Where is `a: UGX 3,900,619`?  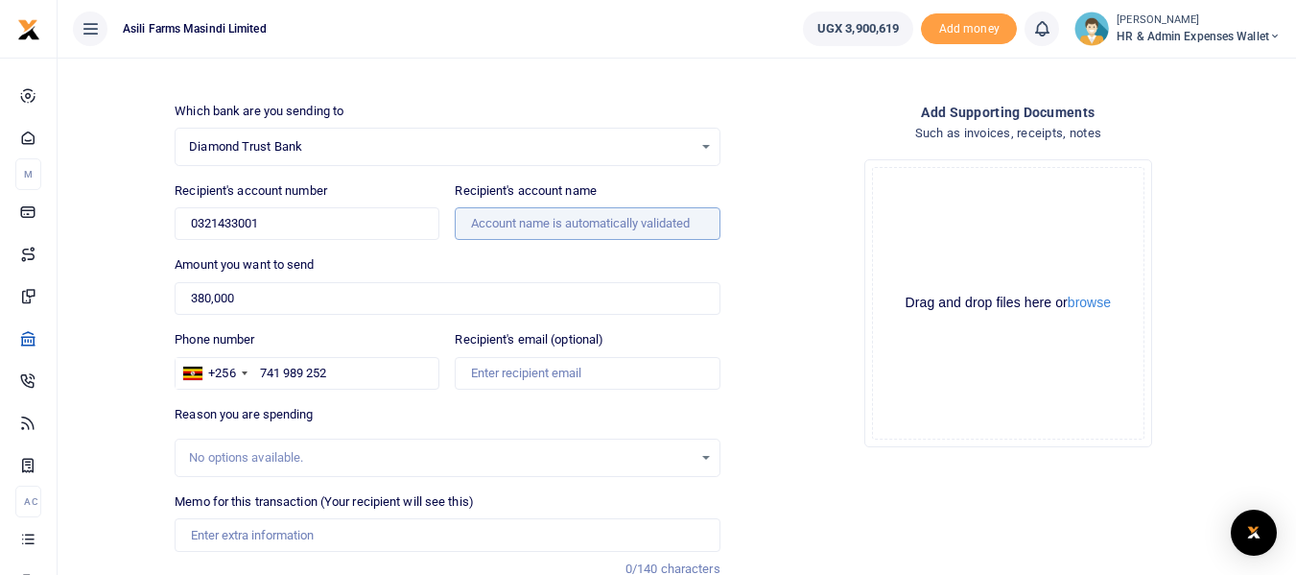
a: UGX 3,900,619 is located at coordinates (858, 29).